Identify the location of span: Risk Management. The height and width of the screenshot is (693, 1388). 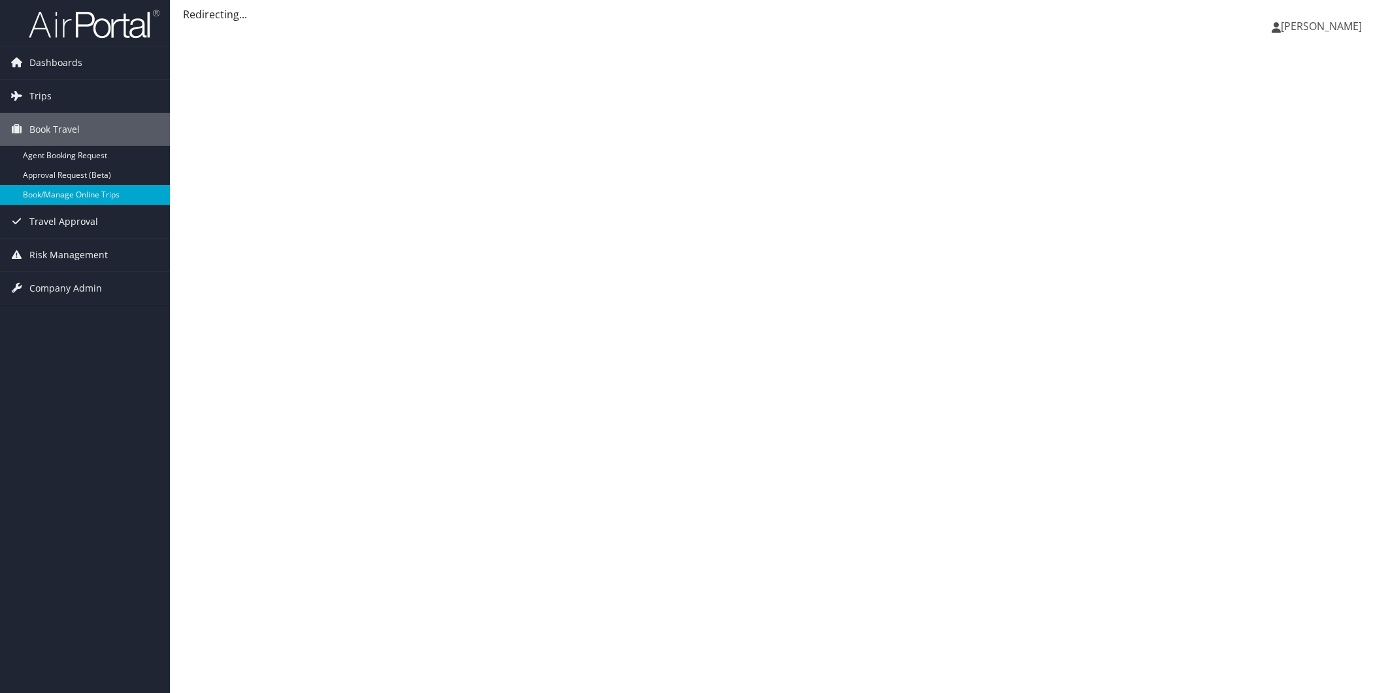
(69, 255).